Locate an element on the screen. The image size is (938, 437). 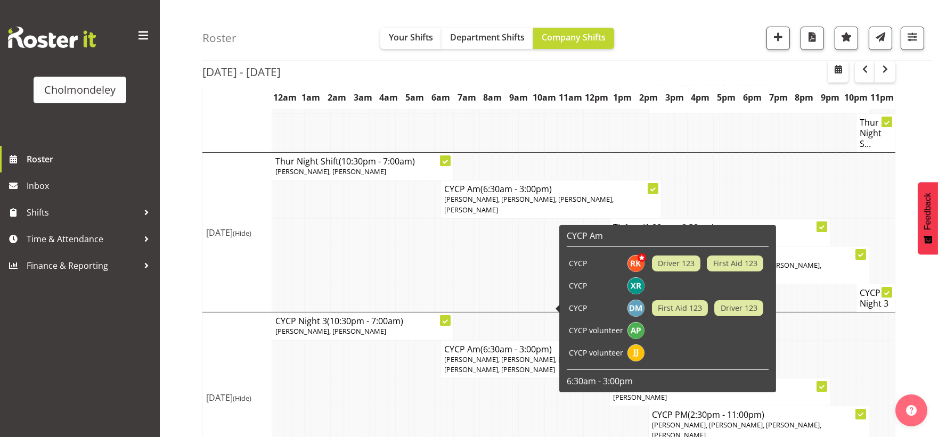
th: 12am is located at coordinates (285, 98).